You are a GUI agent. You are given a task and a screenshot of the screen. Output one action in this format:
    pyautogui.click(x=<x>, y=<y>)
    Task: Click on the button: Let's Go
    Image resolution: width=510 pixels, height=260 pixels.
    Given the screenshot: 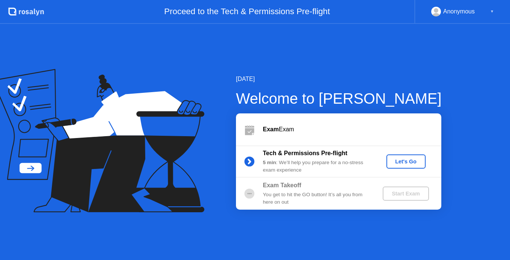 What is the action you would take?
    pyautogui.click(x=406, y=162)
    